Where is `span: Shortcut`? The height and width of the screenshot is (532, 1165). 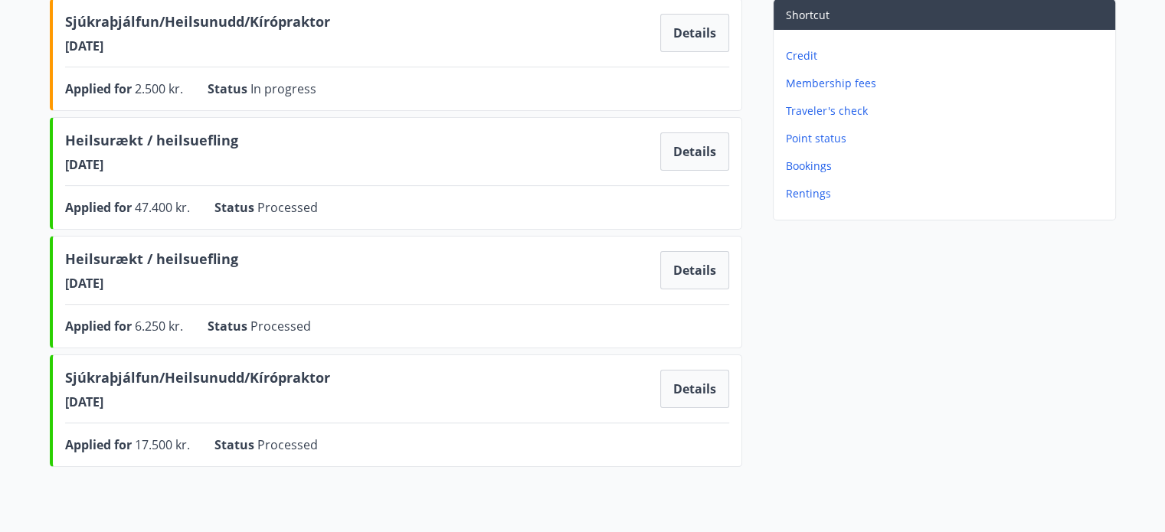 span: Shortcut is located at coordinates (807, 15).